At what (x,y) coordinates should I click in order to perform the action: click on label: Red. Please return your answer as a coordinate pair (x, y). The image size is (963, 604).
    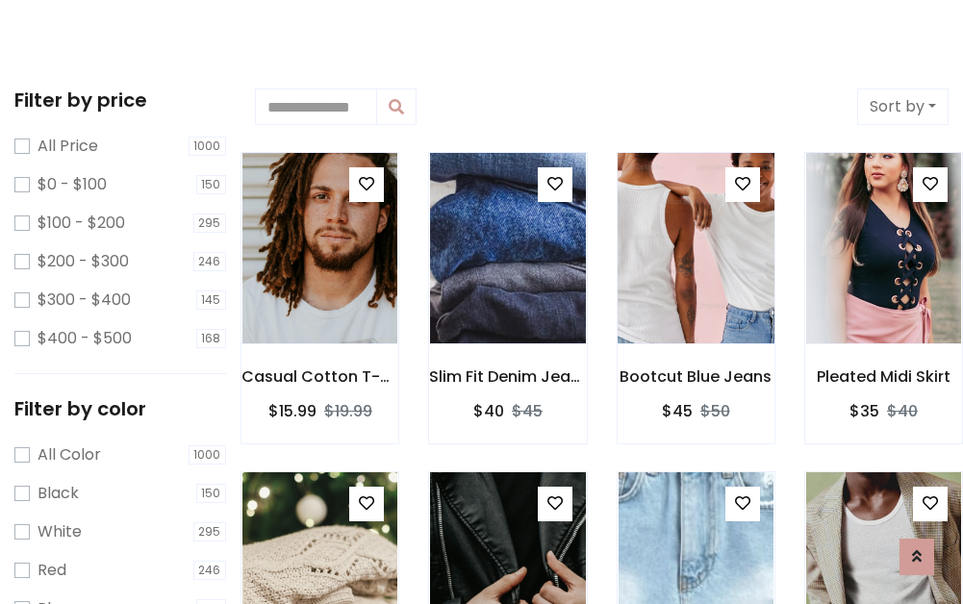
    Looking at the image, I should click on (52, 570).